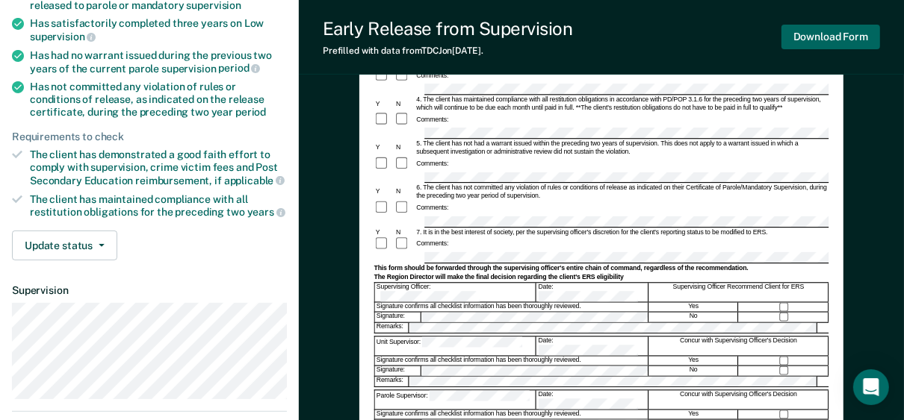 This screenshot has height=420, width=904. What do you see at coordinates (254, 181) in the screenshot?
I see `span: applicable` at bounding box center [254, 181].